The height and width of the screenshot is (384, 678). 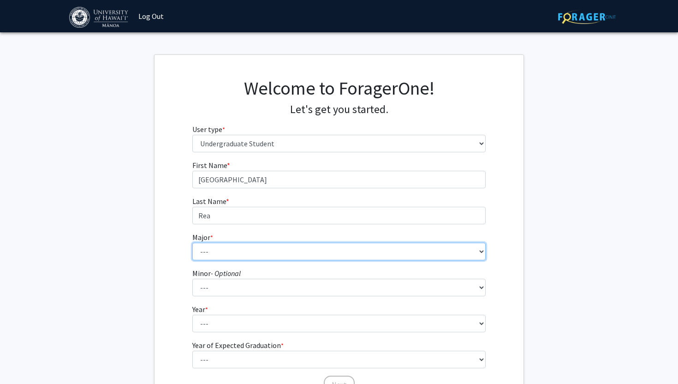 I want to click on i: - Optional, so click(x=225, y=273).